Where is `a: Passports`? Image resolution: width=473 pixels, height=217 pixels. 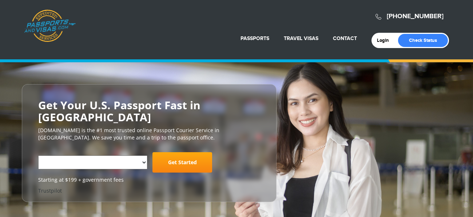
a: Passports is located at coordinates (255, 38).